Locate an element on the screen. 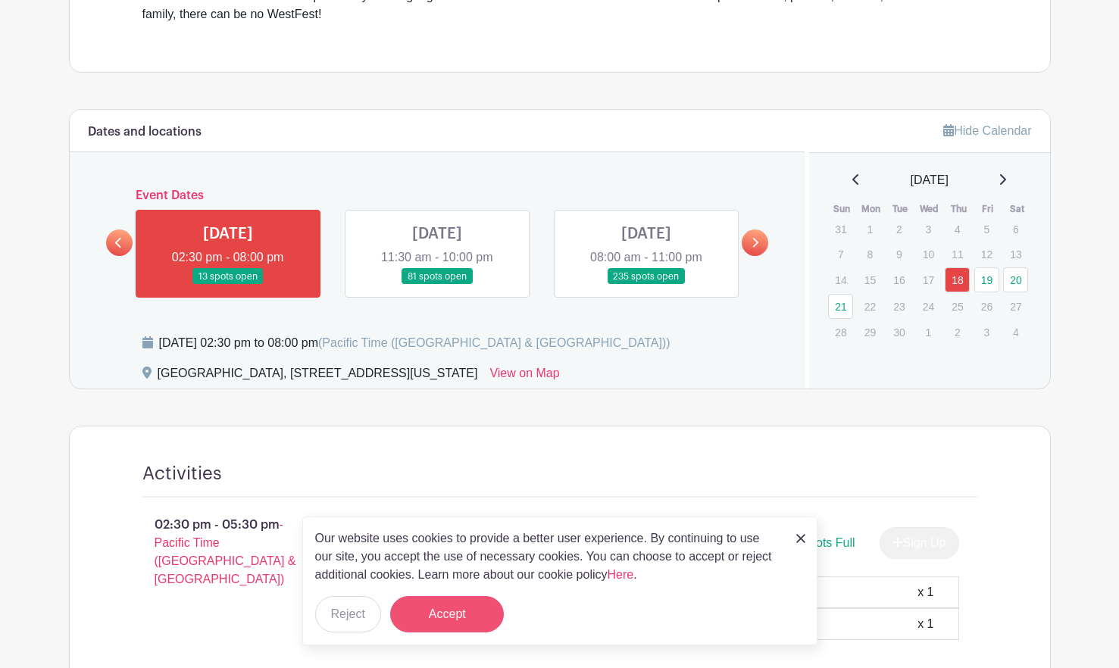 The height and width of the screenshot is (668, 1119). p: 24 is located at coordinates (928, 306).